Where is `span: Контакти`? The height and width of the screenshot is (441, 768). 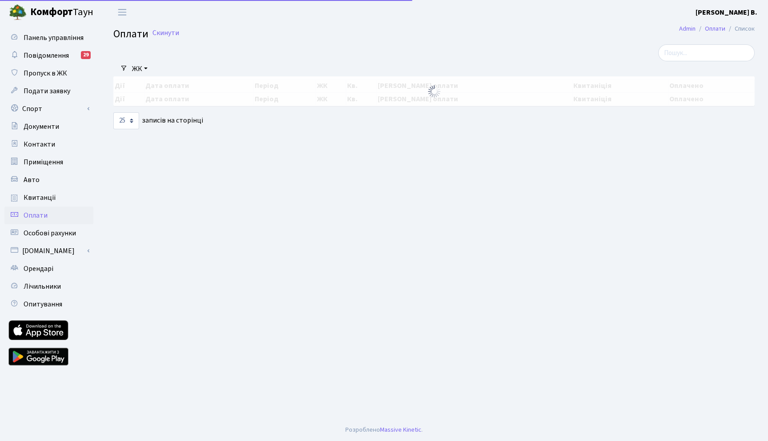 span: Контакти is located at coordinates (39, 144).